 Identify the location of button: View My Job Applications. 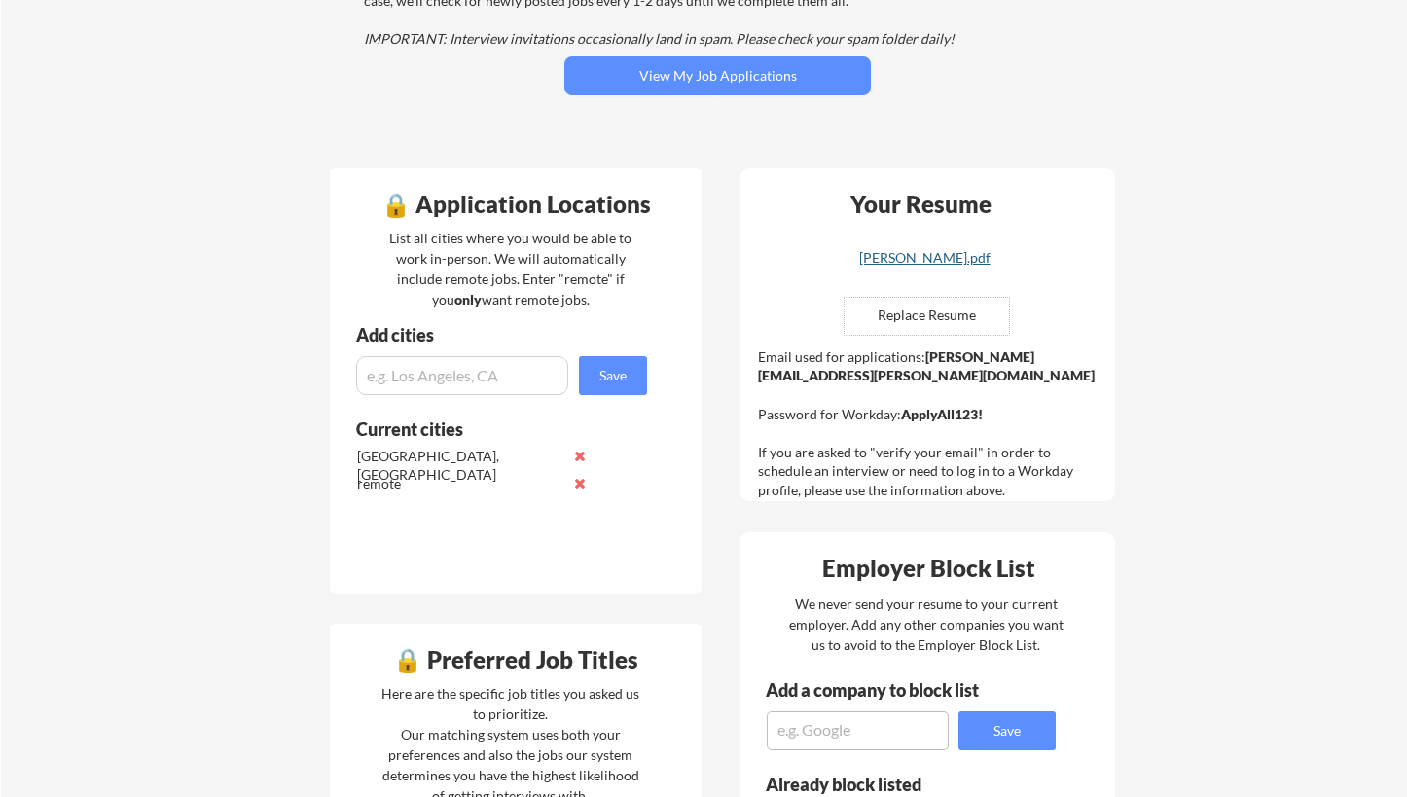
(717, 76).